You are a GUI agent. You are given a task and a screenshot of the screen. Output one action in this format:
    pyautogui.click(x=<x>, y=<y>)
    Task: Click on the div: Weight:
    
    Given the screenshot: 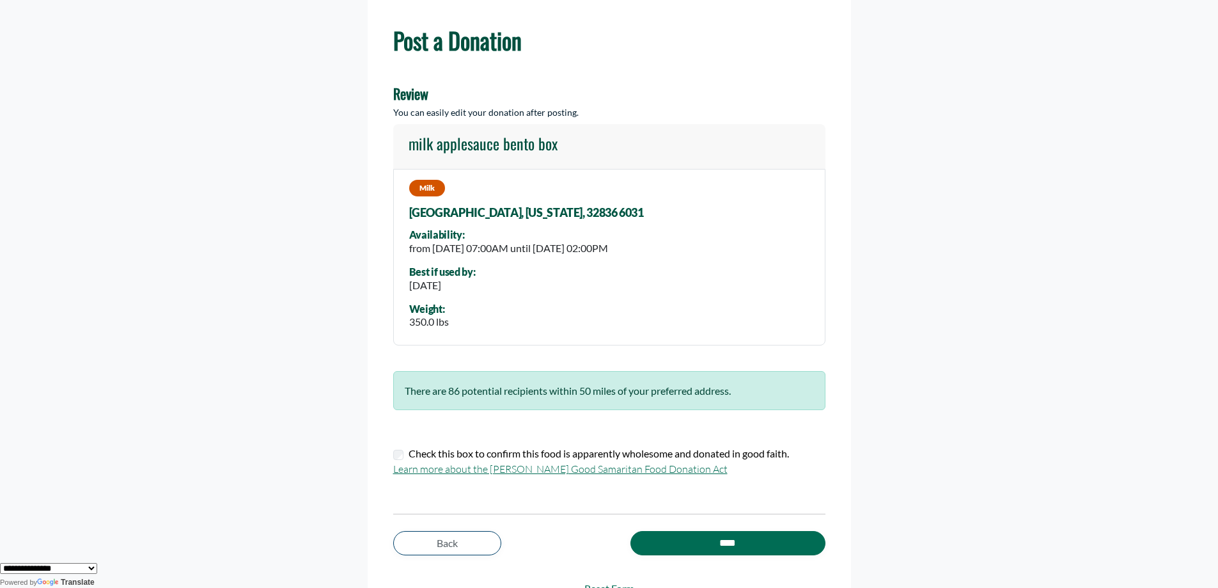 What is the action you would take?
    pyautogui.click(x=429, y=309)
    